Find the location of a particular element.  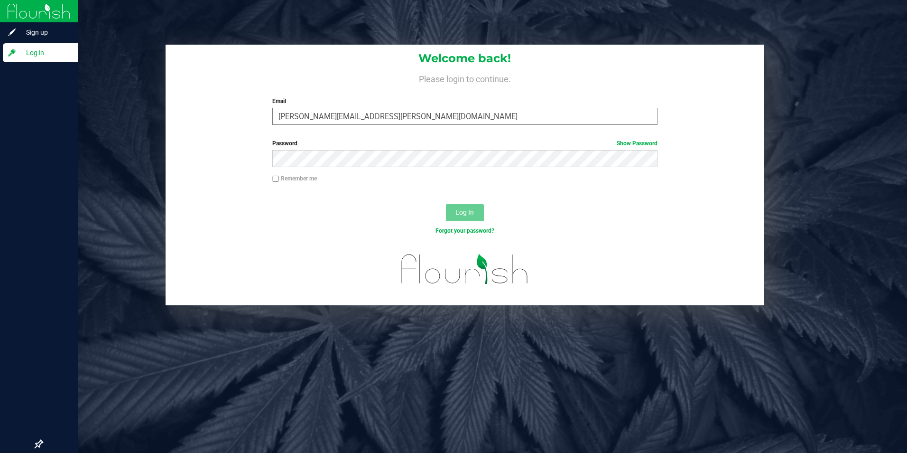

label: Email is located at coordinates (465, 101).